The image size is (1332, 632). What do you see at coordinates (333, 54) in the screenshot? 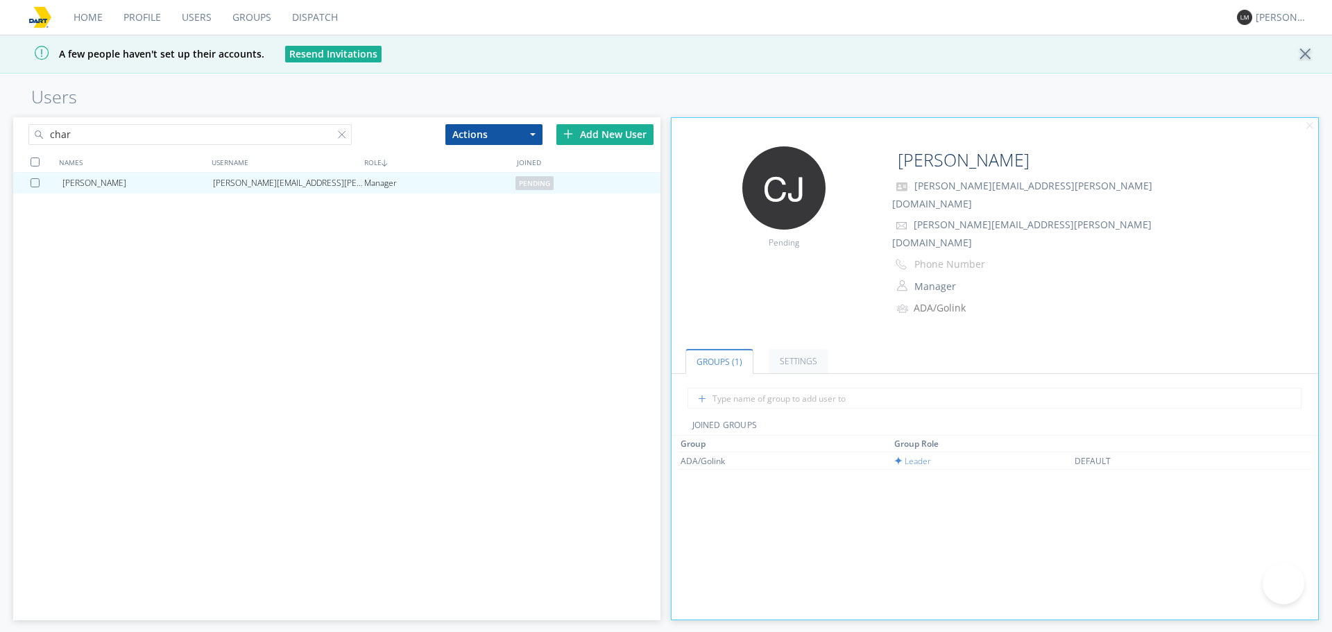
I see `button: Resend Invitations` at bounding box center [333, 54].